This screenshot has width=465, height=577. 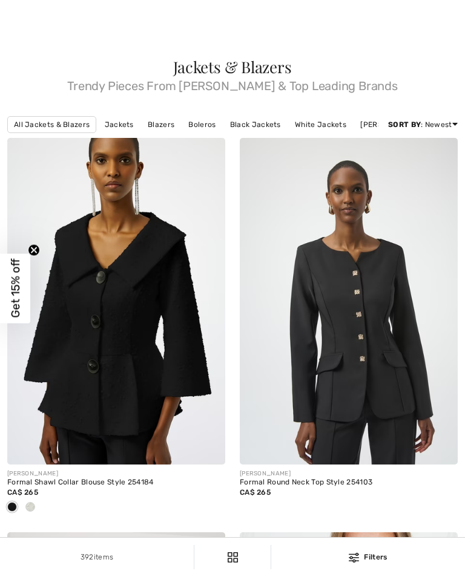 I want to click on img: Formal Round Neck Top Style 254103. Black, so click(x=349, y=301).